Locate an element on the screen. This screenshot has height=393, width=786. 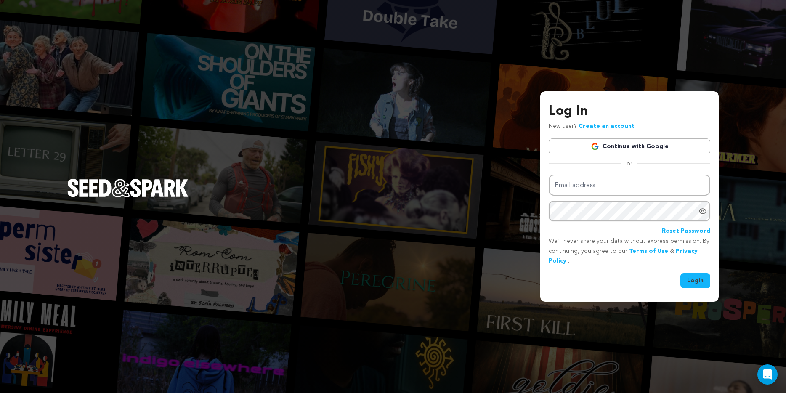
img: Google logo is located at coordinates (595, 146).